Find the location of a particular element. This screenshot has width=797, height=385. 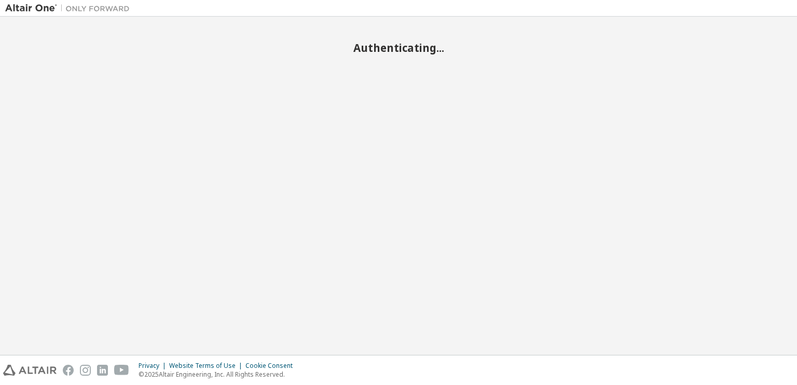

div: Privacy is located at coordinates (154, 366).